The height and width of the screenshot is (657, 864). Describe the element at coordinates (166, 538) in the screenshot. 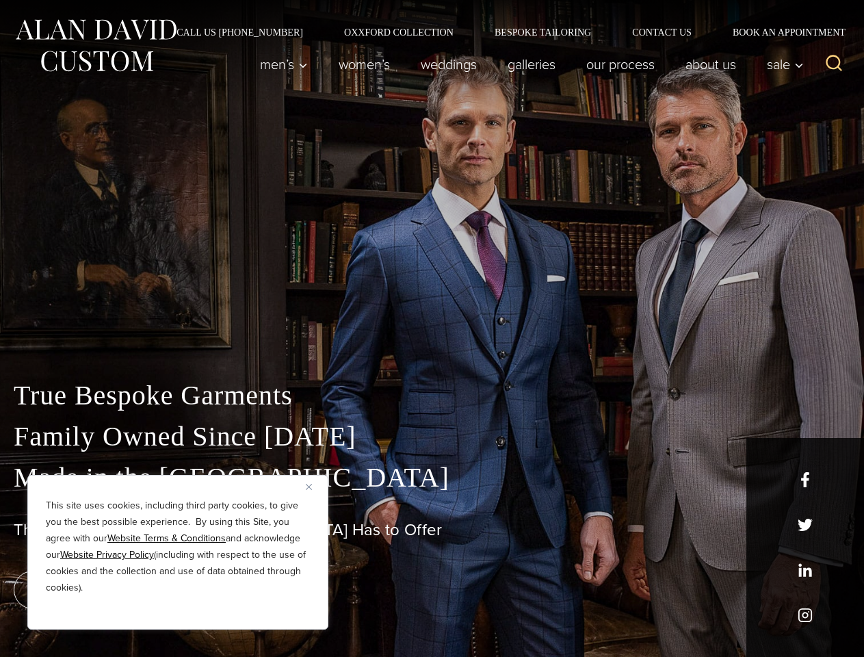

I see `u: Website Terms & Conditions` at that location.